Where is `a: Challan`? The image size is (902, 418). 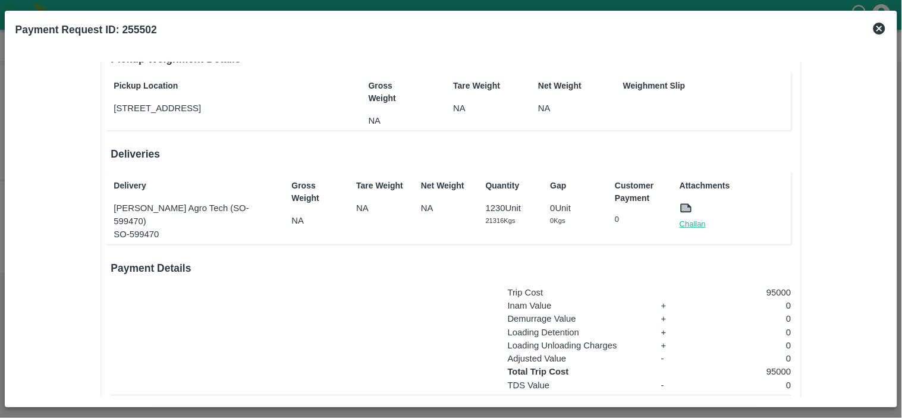 a: Challan is located at coordinates (693, 224).